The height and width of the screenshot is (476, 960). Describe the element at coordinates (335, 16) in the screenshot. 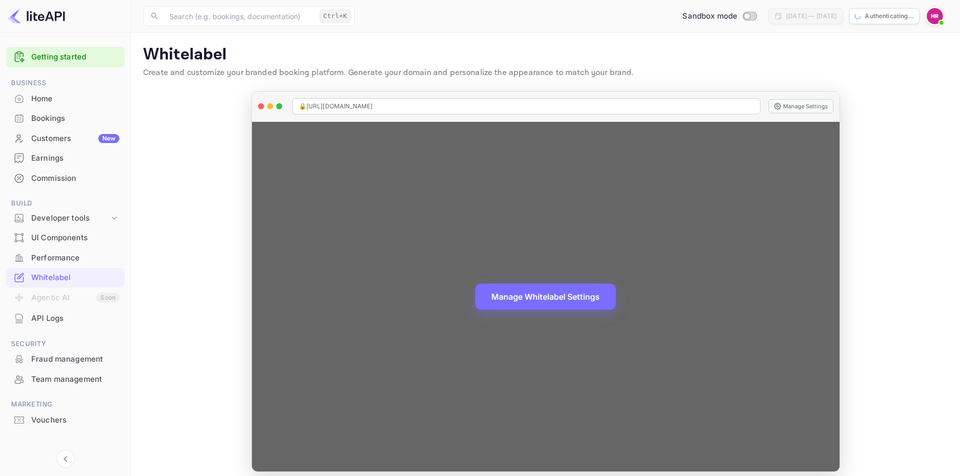

I see `div: Ctrl+K` at that location.